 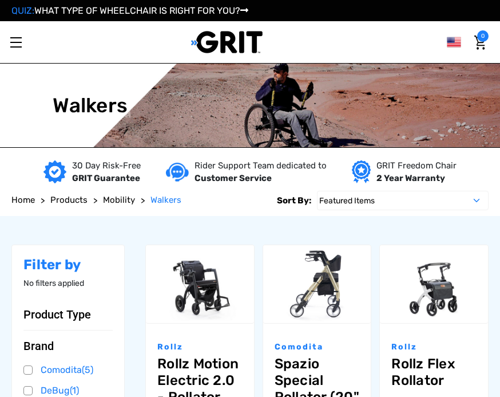 What do you see at coordinates (55, 172) in the screenshot?
I see `img: GRIT Guarantee` at bounding box center [55, 172].